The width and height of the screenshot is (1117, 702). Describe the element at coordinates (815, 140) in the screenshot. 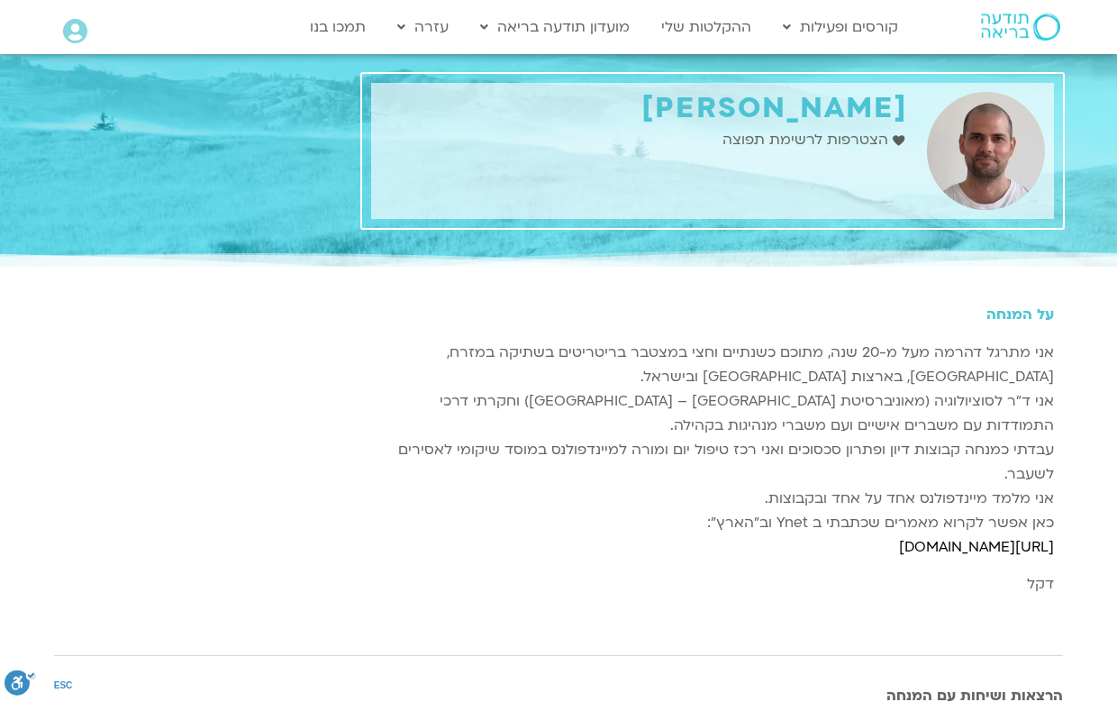

I see `a: הצטרפות לרשימת תפוצה` at that location.